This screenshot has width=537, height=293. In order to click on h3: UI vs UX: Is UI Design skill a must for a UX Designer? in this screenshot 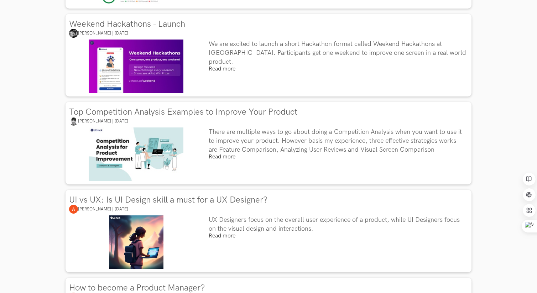, I will do `click(270, 200)`.